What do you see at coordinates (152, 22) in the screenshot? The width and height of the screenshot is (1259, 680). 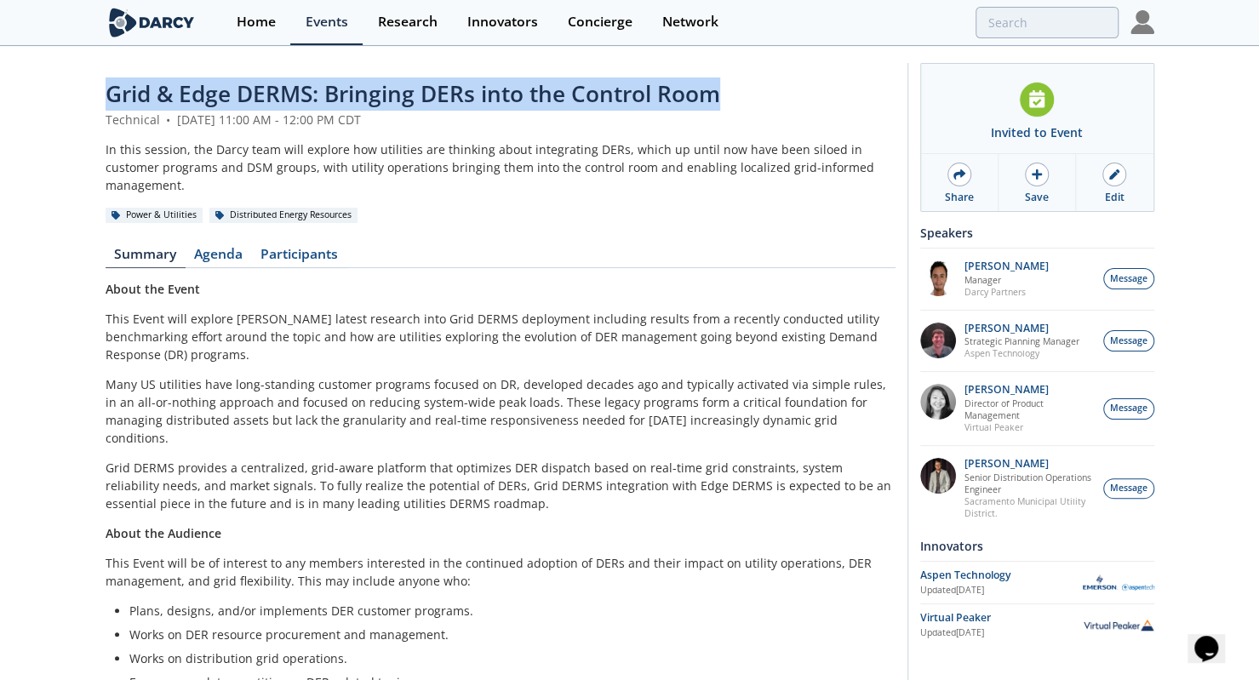 I see `img: logo-wide.svg` at bounding box center [152, 22].